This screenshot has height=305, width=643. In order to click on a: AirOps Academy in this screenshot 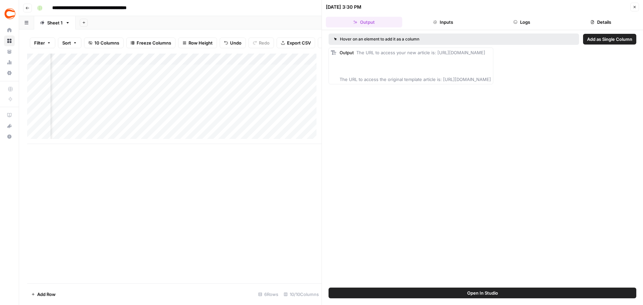, I will do `click(9, 115)`.